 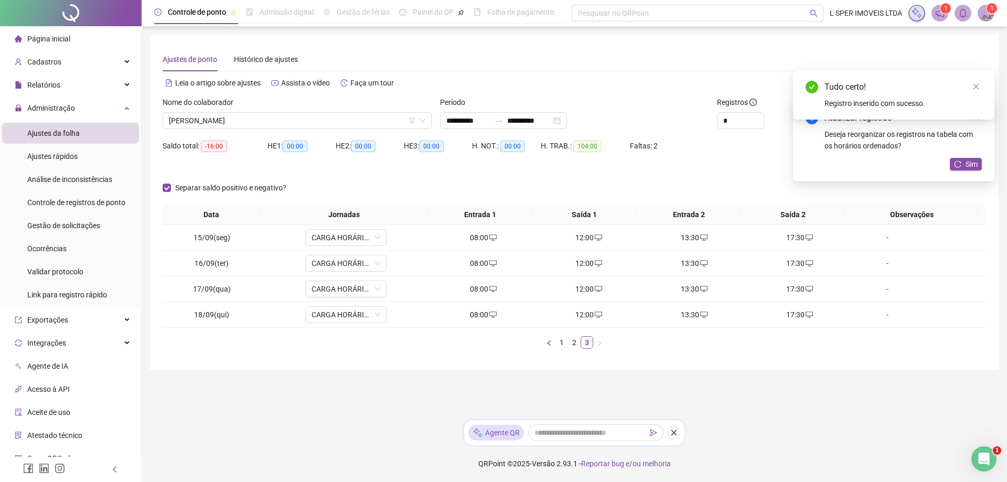 I want to click on span: reload, so click(x=957, y=164).